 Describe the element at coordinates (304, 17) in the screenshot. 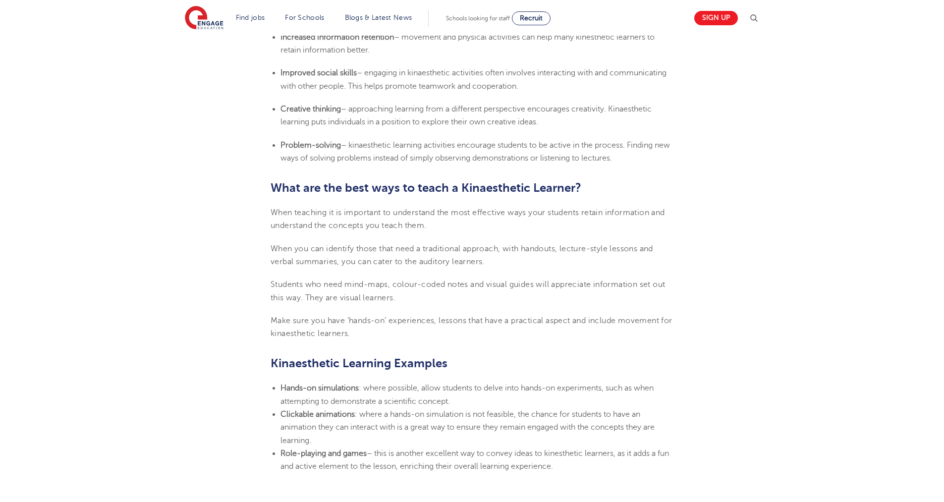

I see `a: For Schools` at that location.